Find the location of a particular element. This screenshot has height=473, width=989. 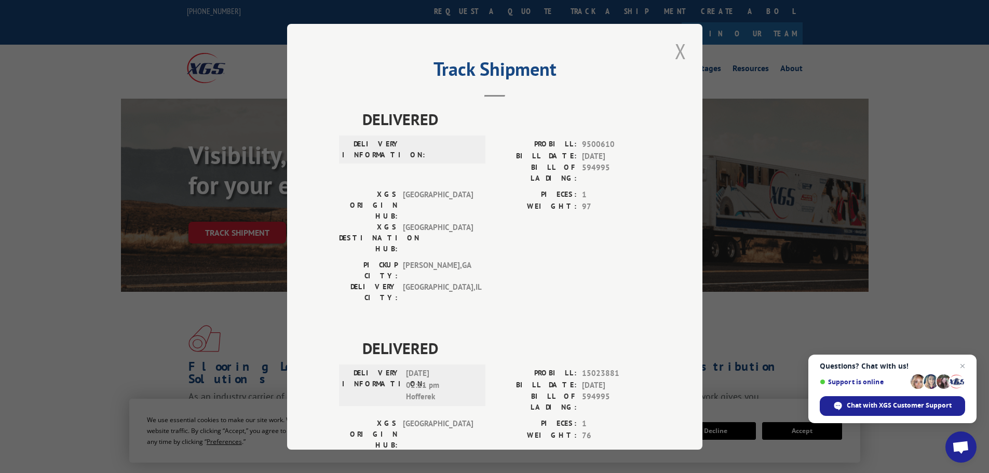

span: 15023881 is located at coordinates (616, 373).